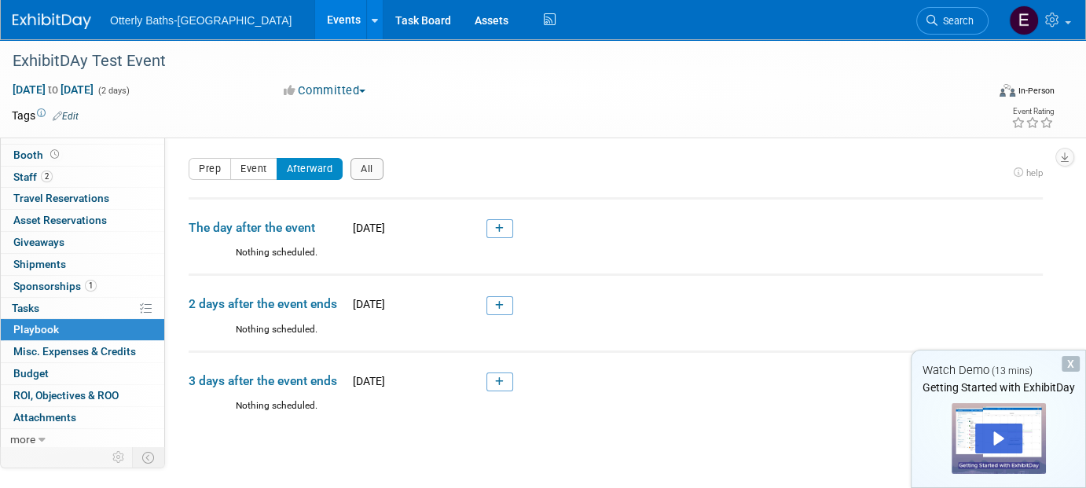 The width and height of the screenshot is (1086, 488). Describe the element at coordinates (53, 90) in the screenshot. I see `span: to` at that location.